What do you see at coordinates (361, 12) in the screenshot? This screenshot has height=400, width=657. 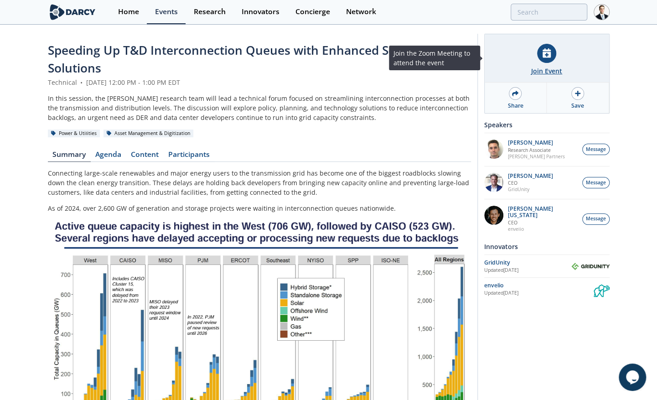 I see `div: Network` at bounding box center [361, 12].